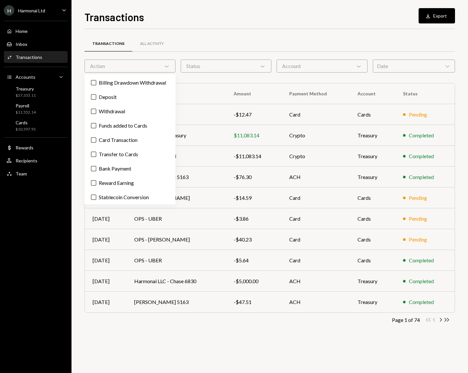 This screenshot has width=468, height=373. I want to click on a: Accounts, so click(36, 77).